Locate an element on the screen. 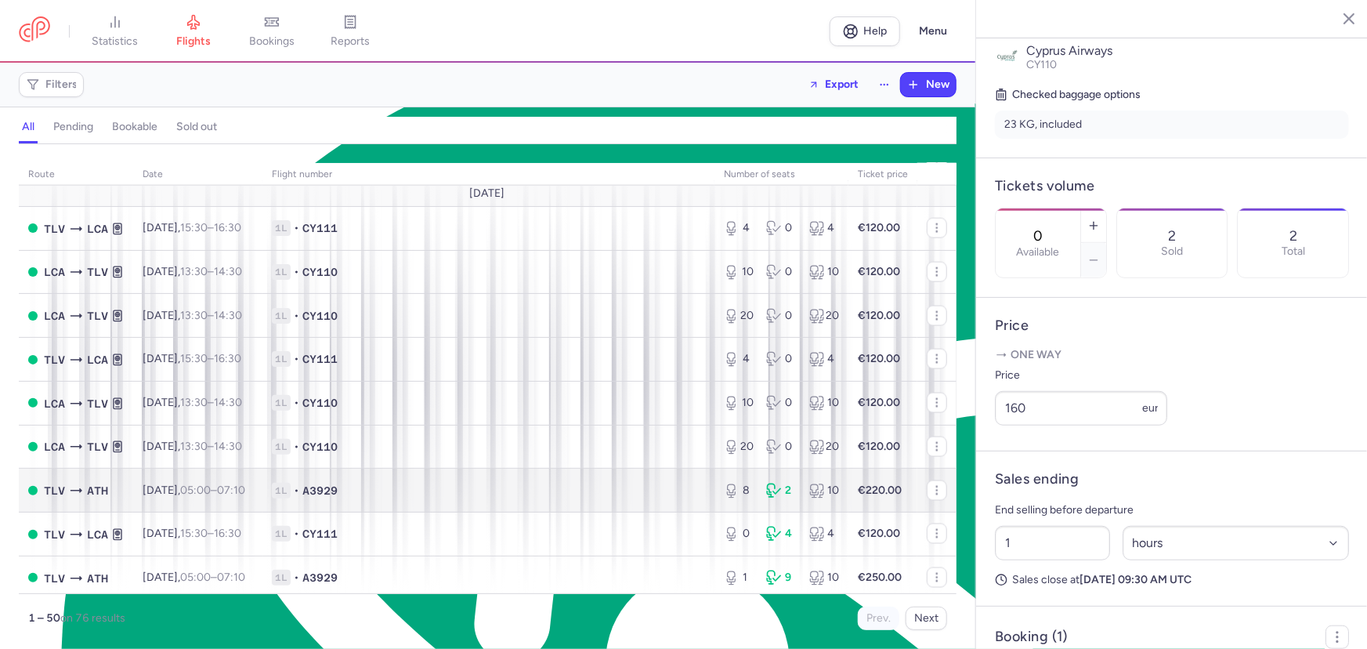  span: Export is located at coordinates (841, 84).